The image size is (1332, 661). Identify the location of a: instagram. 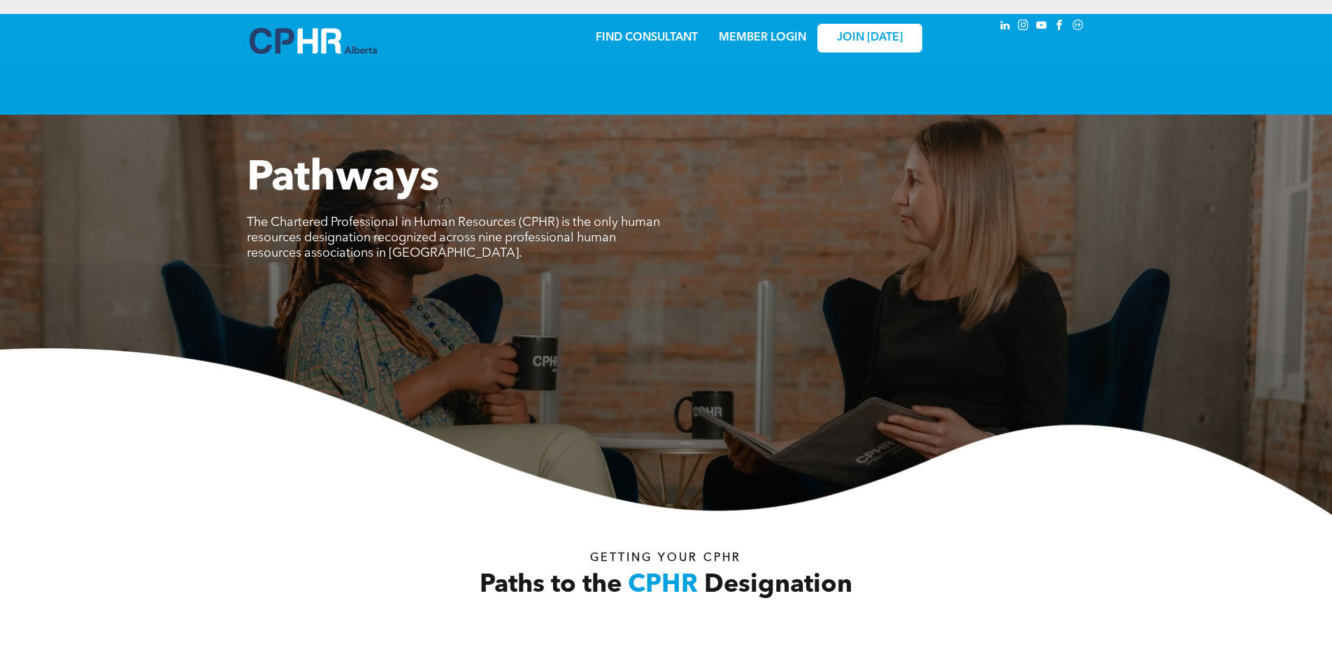
(1024, 27).